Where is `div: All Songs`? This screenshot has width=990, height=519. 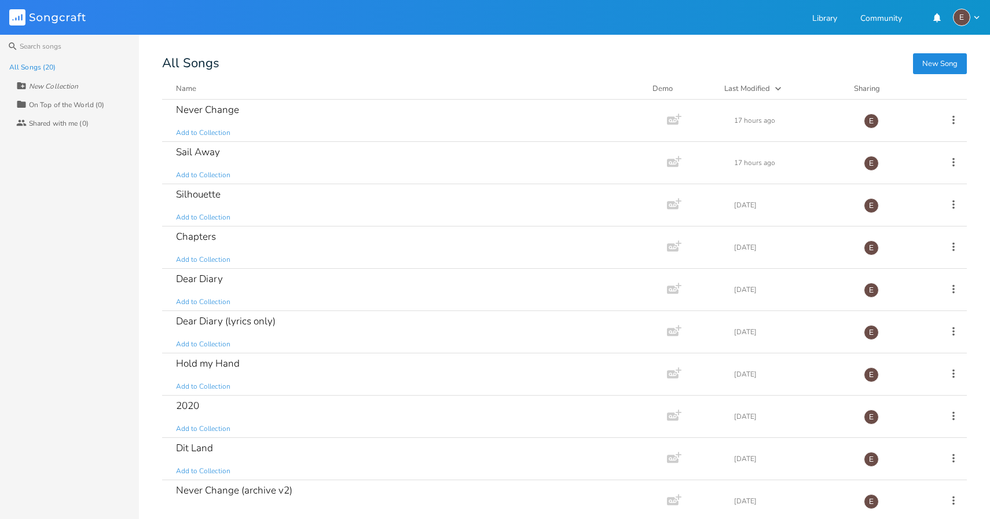
div: All Songs is located at coordinates (564, 63).